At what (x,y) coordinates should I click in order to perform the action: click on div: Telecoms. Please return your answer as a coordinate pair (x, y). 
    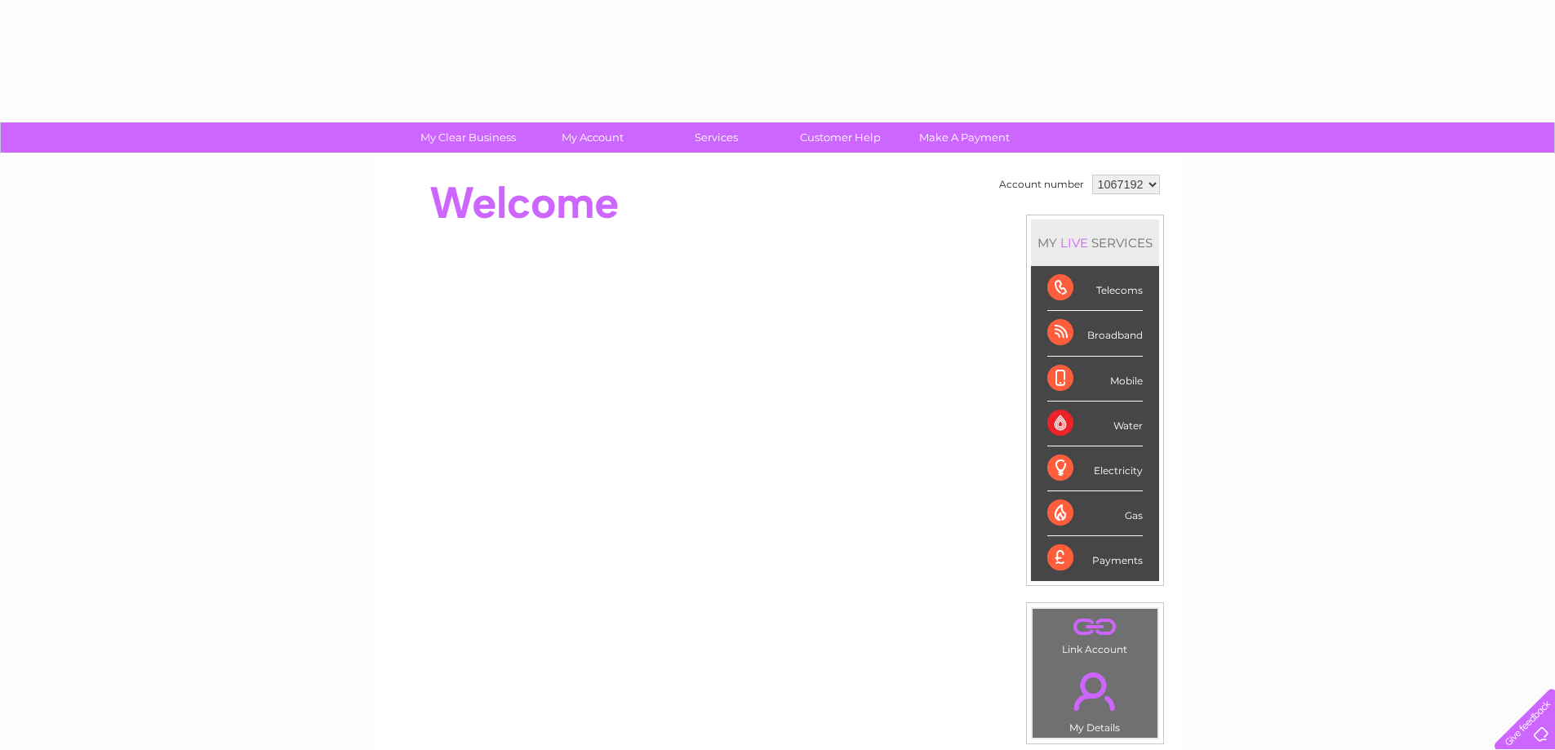
    Looking at the image, I should click on (1095, 288).